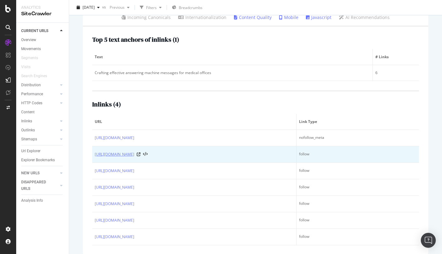  I want to click on a: Outlinks, so click(40, 130).